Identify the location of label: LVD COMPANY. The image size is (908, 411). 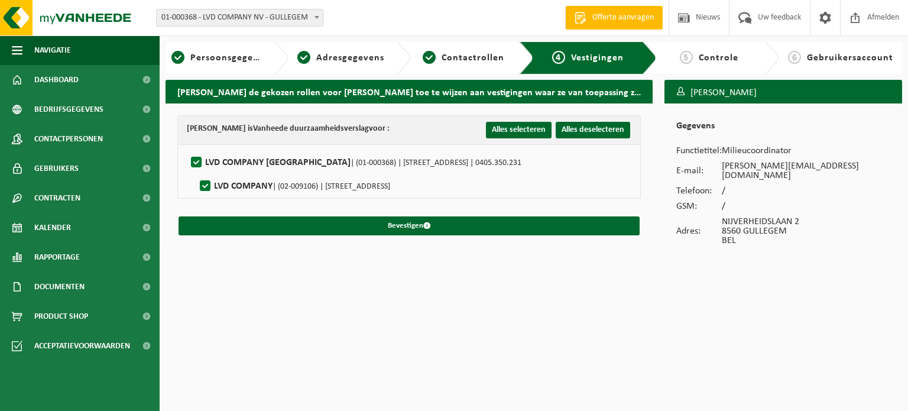
(294, 186).